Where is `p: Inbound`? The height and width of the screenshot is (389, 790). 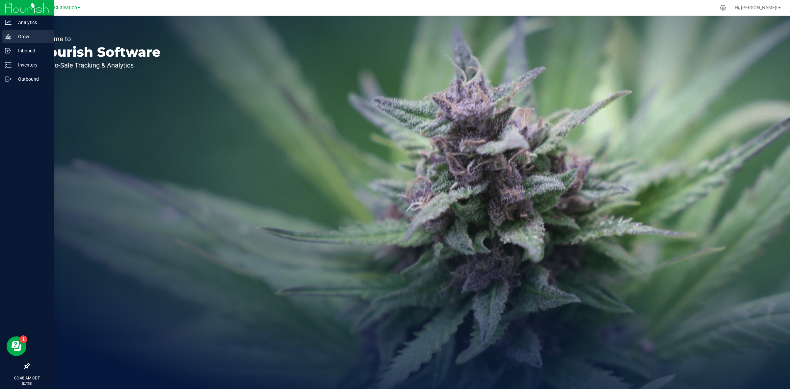 p: Inbound is located at coordinates (31, 51).